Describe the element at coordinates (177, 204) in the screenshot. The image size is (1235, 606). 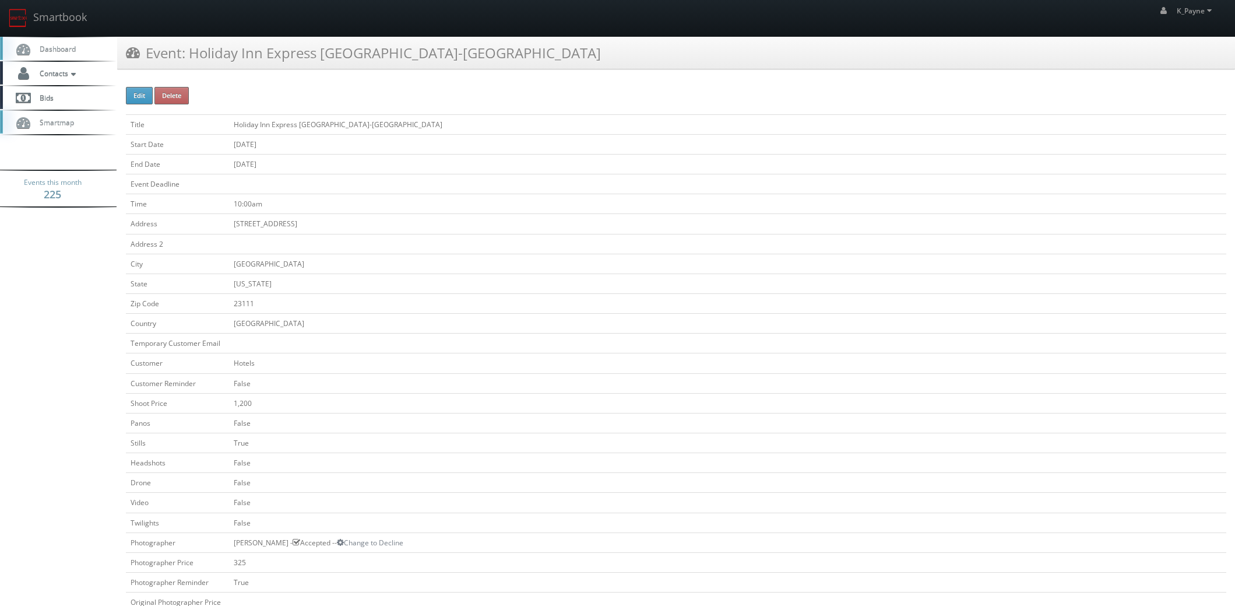
I see `td: Time` at that location.